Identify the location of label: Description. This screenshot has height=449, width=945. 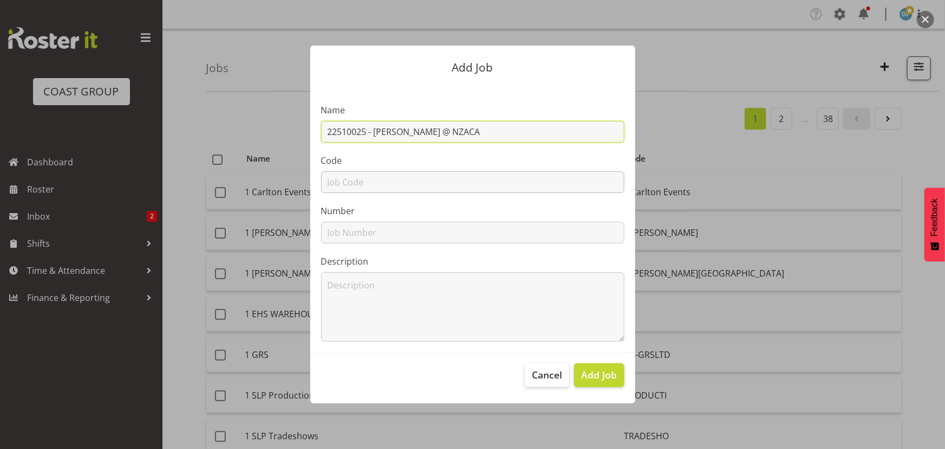
(473, 261).